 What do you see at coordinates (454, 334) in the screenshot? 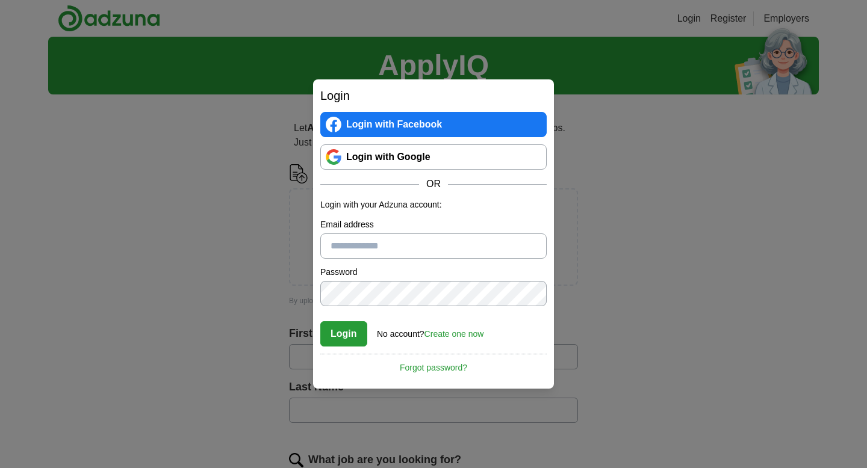
I see `a: Create one now` at bounding box center [454, 334].